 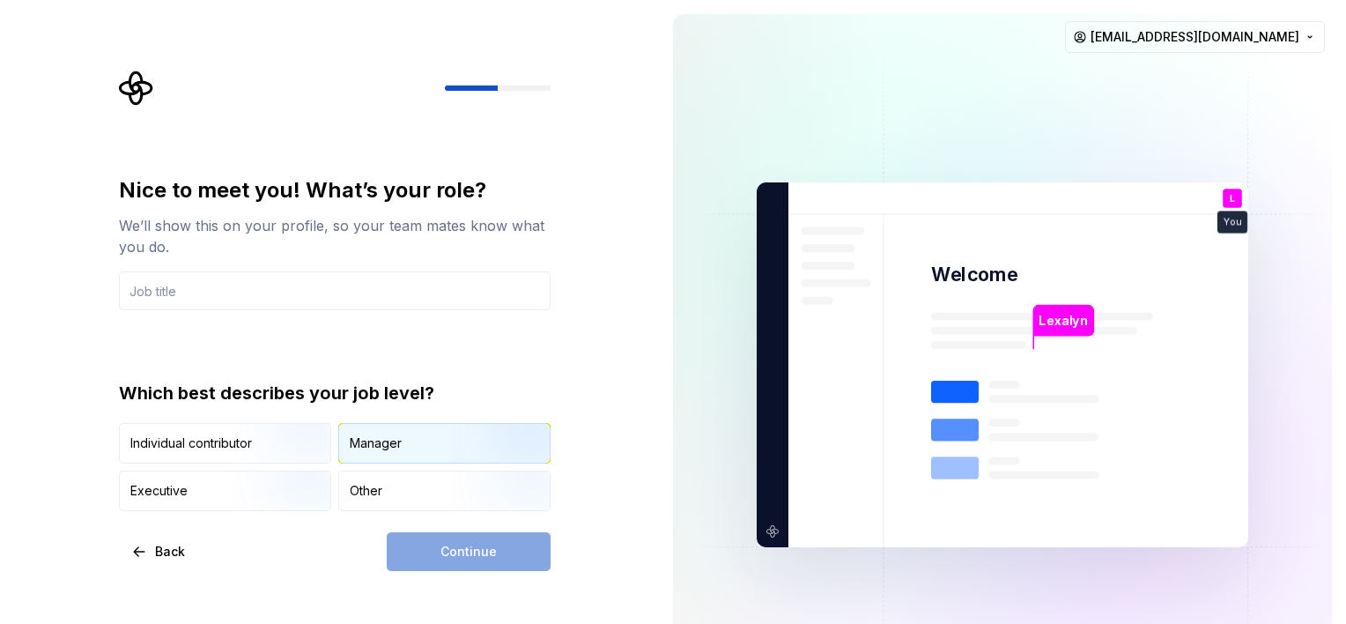 I want to click on span: Back, so click(x=170, y=551).